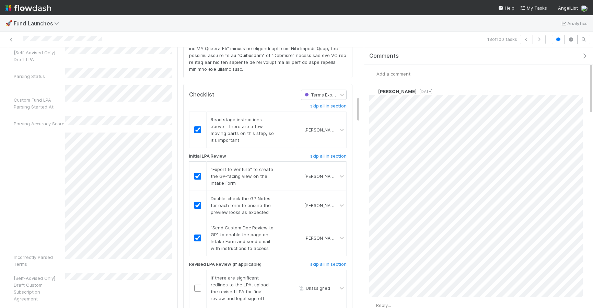 The image size is (593, 308). What do you see at coordinates (506, 8) in the screenshot?
I see `div: Help` at bounding box center [506, 8].